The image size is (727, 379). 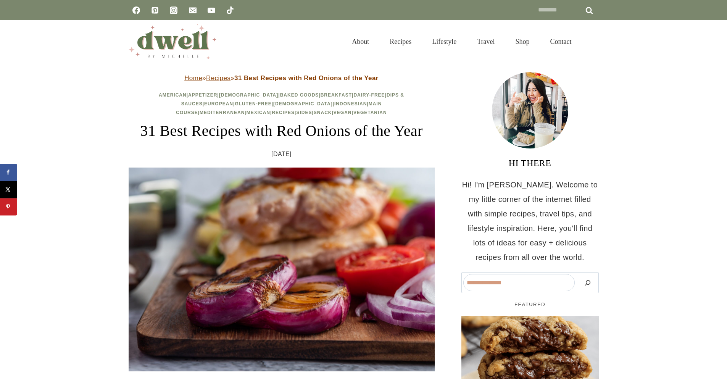 I want to click on a: European, so click(x=219, y=104).